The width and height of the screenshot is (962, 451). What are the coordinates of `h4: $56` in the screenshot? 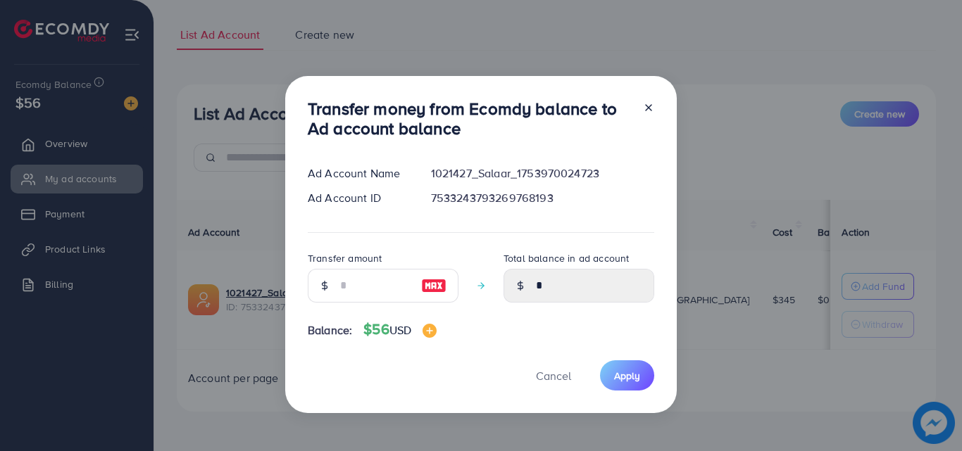 It's located at (400, 330).